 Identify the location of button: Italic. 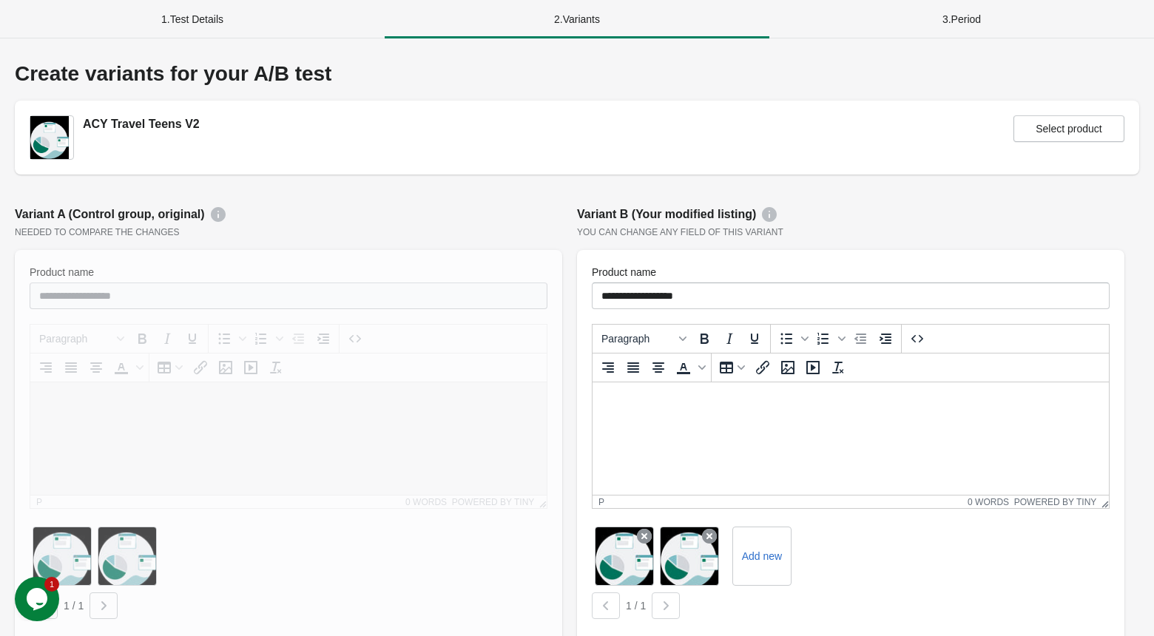
(729, 339).